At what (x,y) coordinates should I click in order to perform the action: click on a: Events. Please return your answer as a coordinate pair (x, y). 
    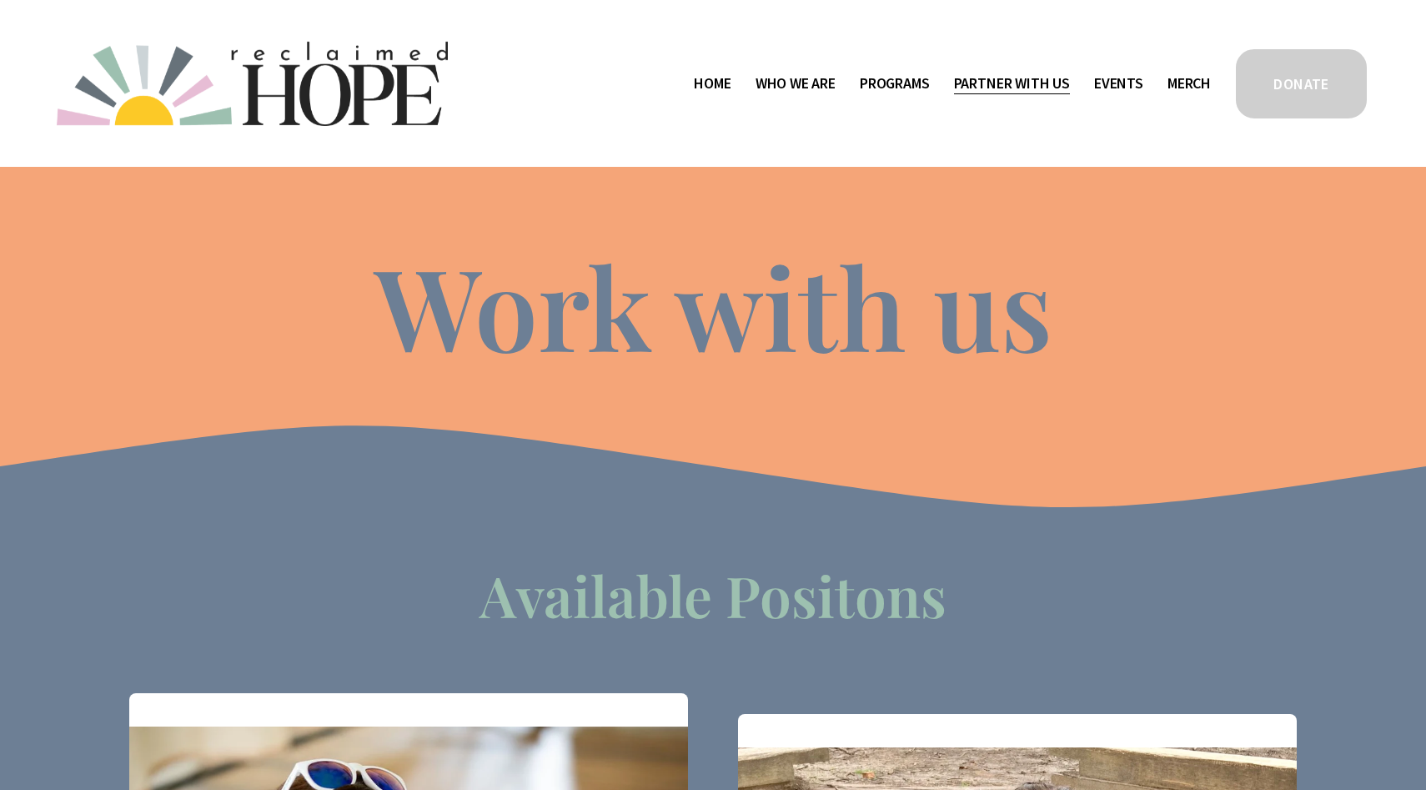
    Looking at the image, I should click on (1119, 83).